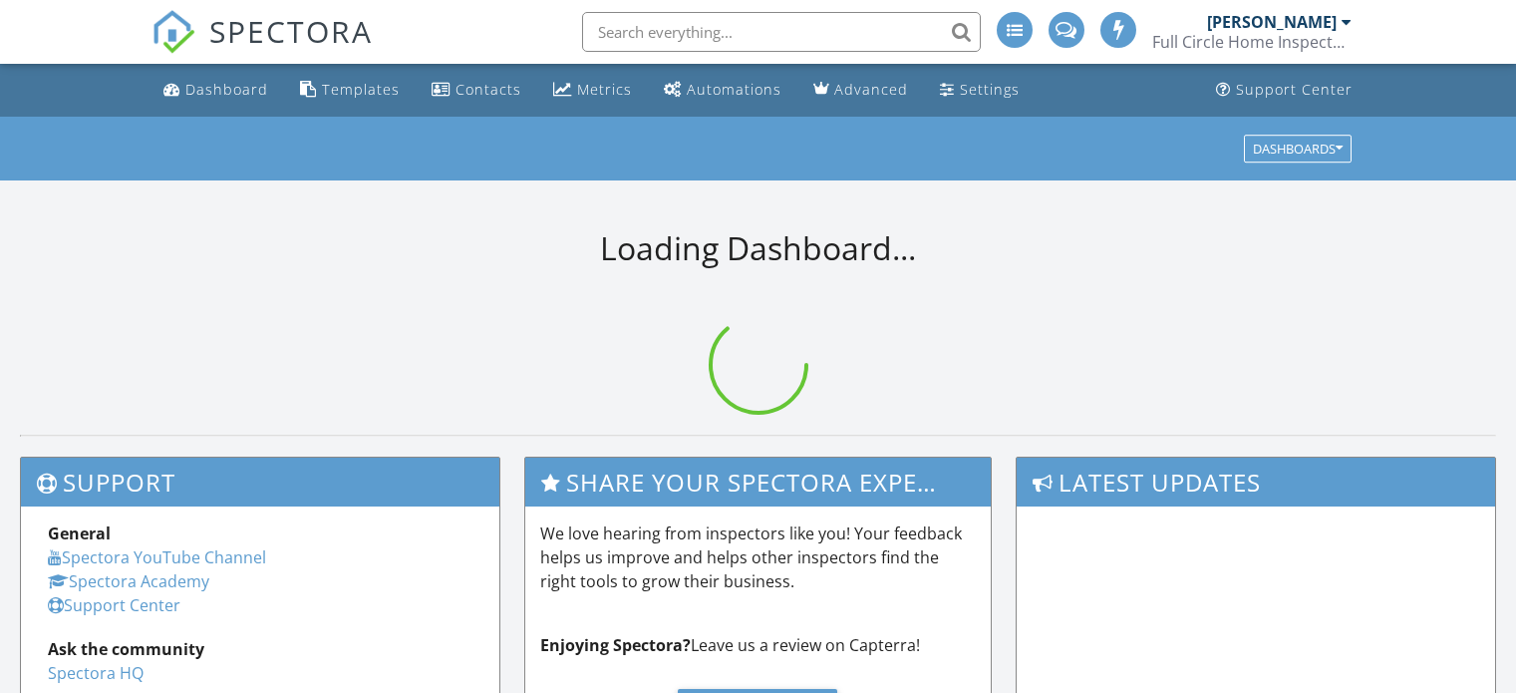  Describe the element at coordinates (734, 89) in the screenshot. I see `div: Automations` at that location.